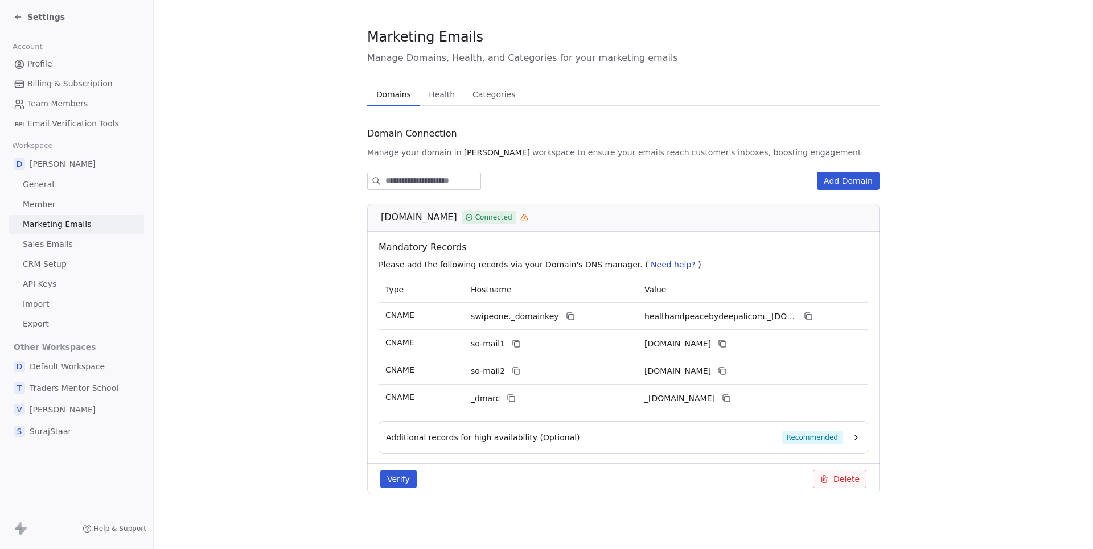 The height and width of the screenshot is (549, 1093). What do you see at coordinates (57, 104) in the screenshot?
I see `span: Team Members` at bounding box center [57, 104].